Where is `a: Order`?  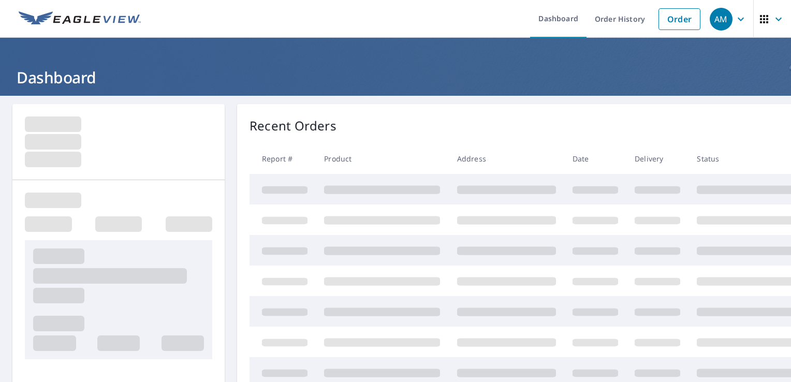 a: Order is located at coordinates (679, 19).